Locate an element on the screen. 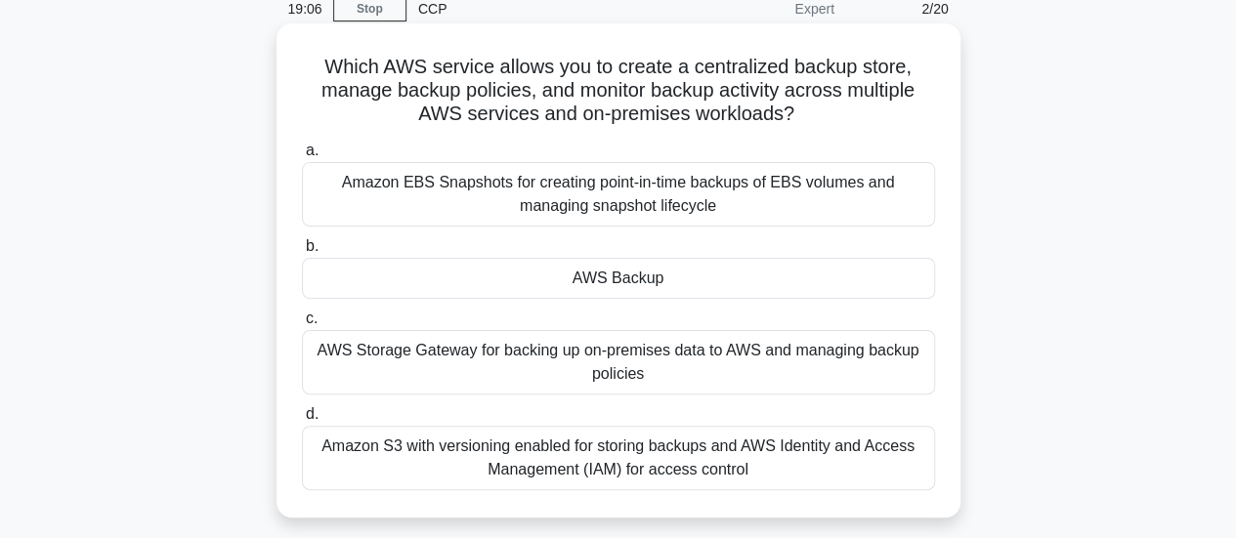 This screenshot has height=538, width=1236. span: b. is located at coordinates (312, 245).